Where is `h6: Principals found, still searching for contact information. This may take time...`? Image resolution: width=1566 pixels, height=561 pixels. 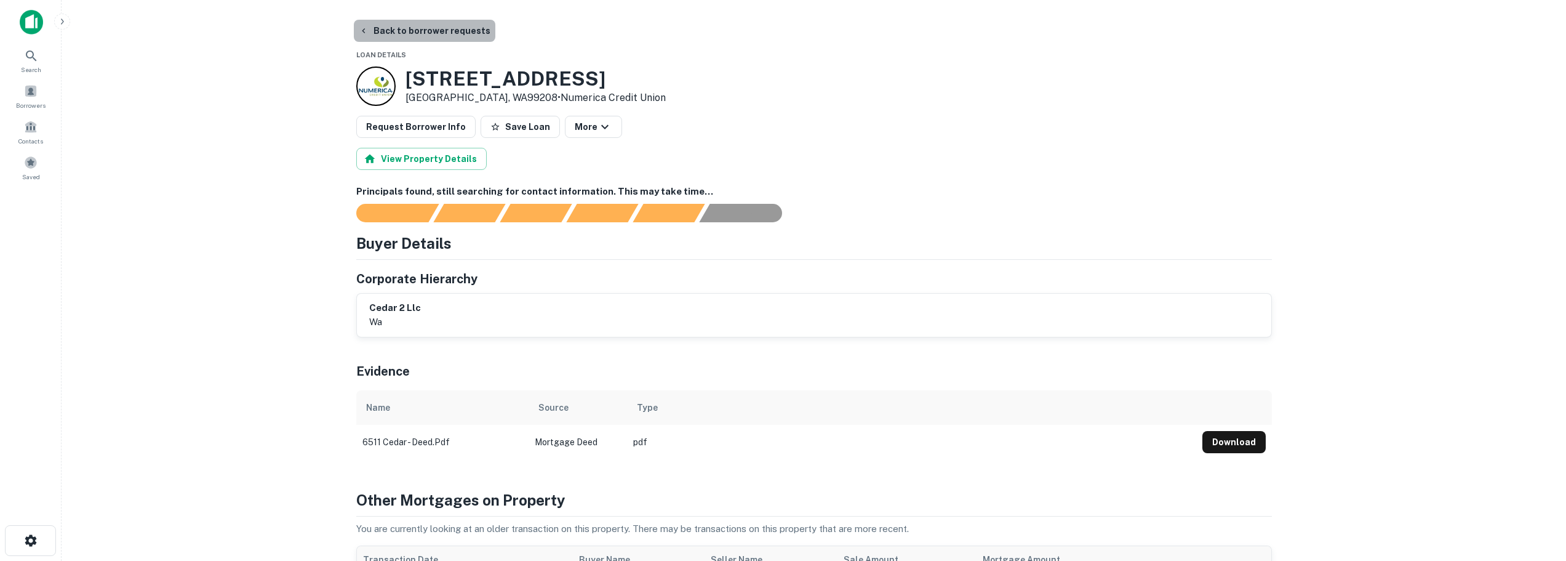
h6: Principals found, still searching for contact information. This may take time... is located at coordinates (814, 191).